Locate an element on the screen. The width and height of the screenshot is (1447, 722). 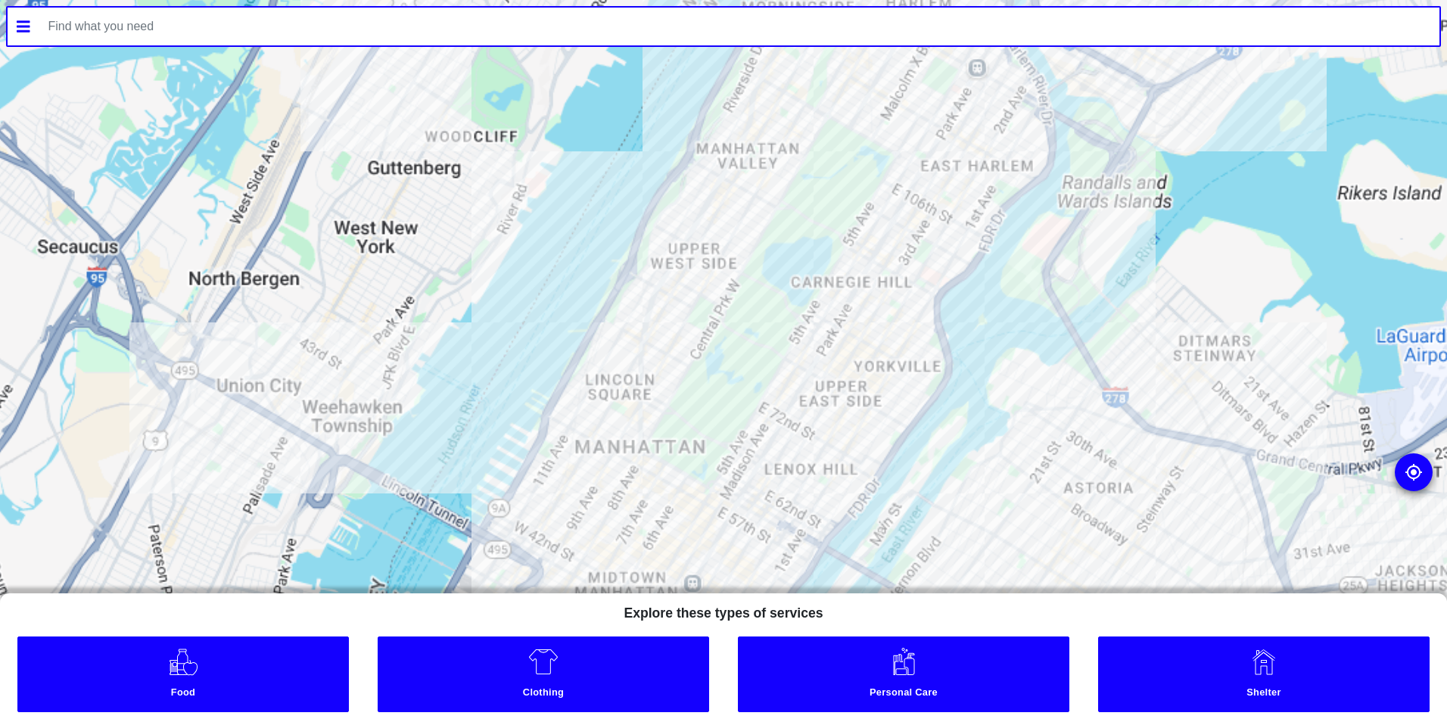
img: Personal Care is located at coordinates (904, 661).